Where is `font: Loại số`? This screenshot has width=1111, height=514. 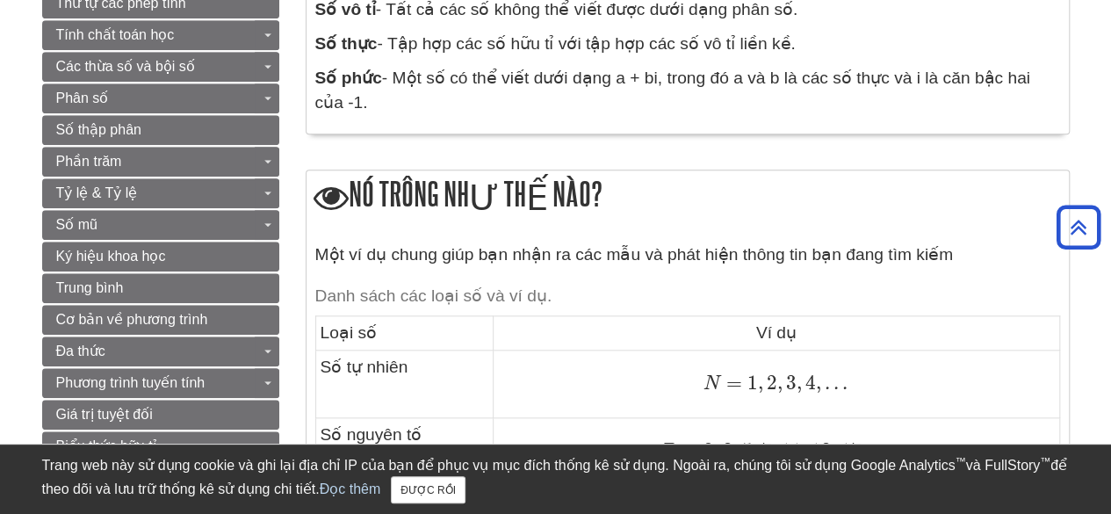 font: Loại số is located at coordinates (349, 332).